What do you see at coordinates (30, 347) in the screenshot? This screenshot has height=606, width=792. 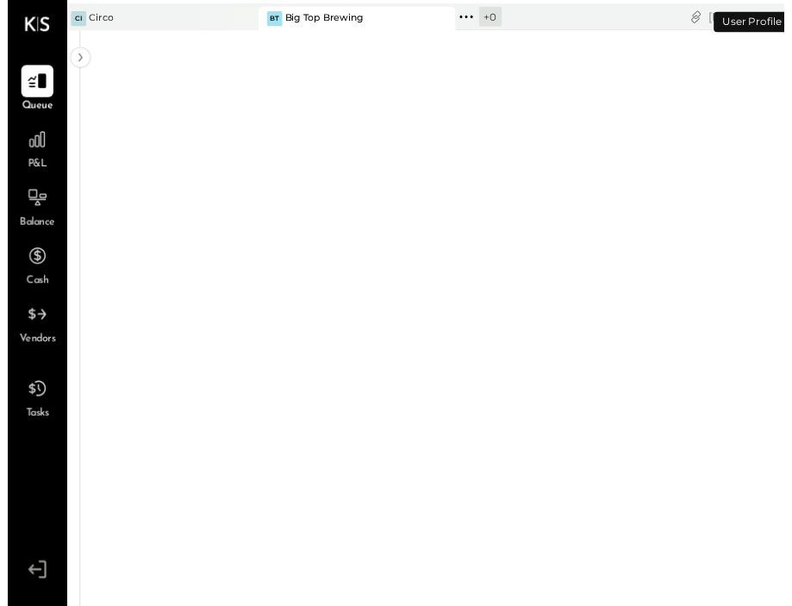 I see `span: Vendors` at bounding box center [30, 347].